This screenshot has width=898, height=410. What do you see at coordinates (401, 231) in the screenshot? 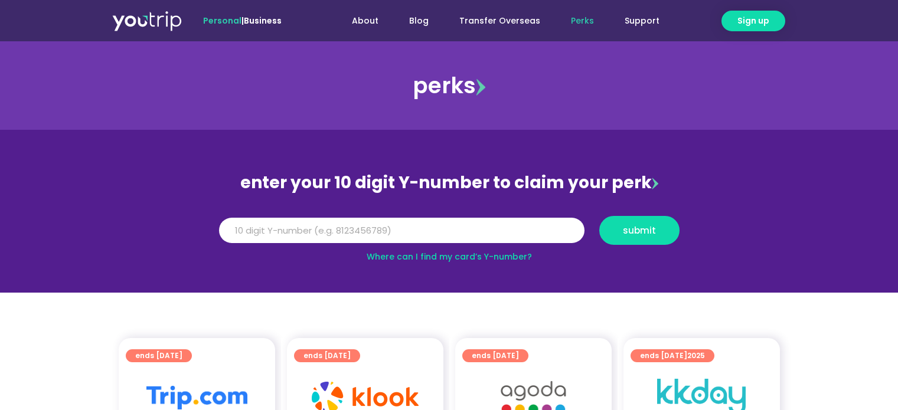
I see `input: 10 digit Y-number (e.g. 8123456789)` at bounding box center [401, 231].